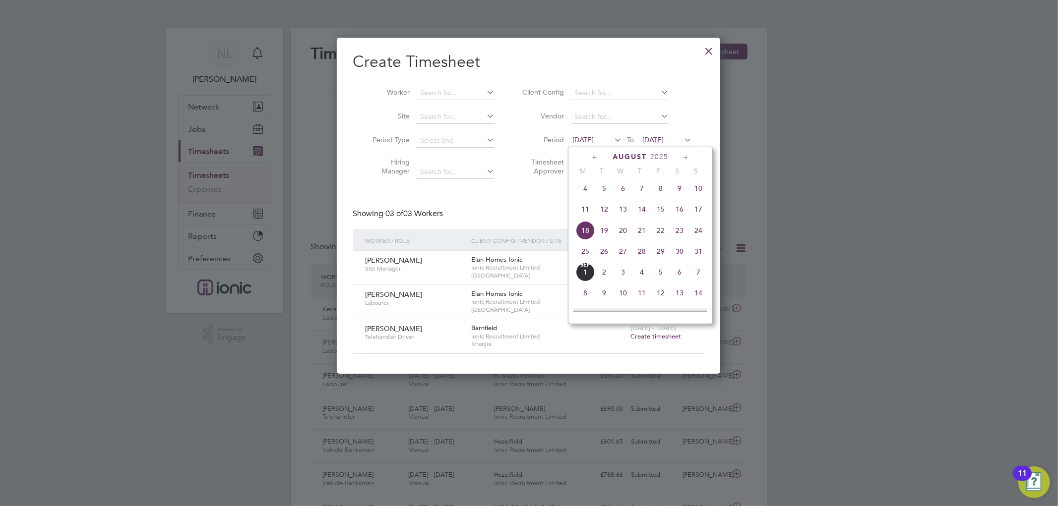 The width and height of the screenshot is (1058, 506). What do you see at coordinates (661, 231) in the screenshot?
I see `span: 22` at bounding box center [661, 231].